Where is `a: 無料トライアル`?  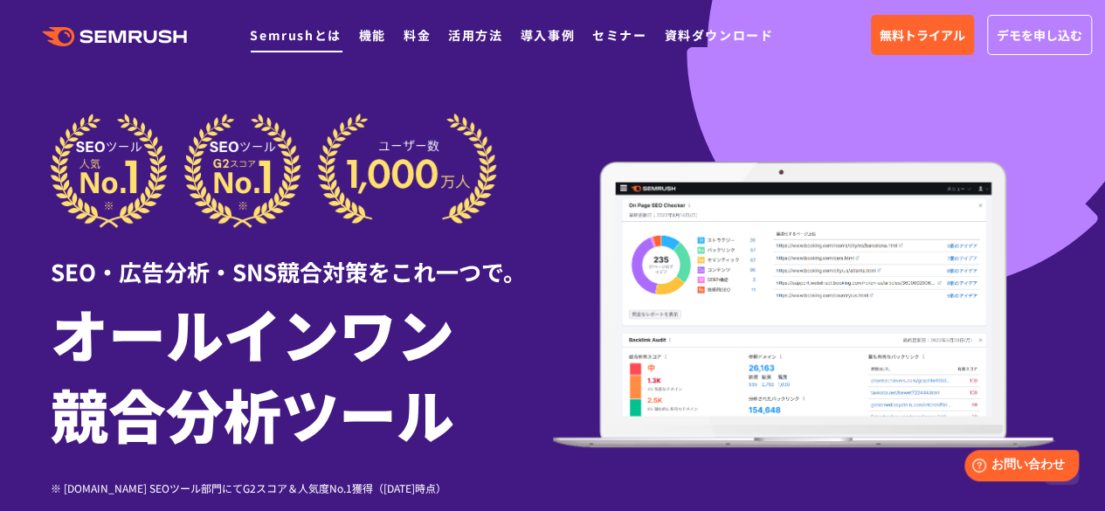 a: 無料トライアル is located at coordinates (922, 35).